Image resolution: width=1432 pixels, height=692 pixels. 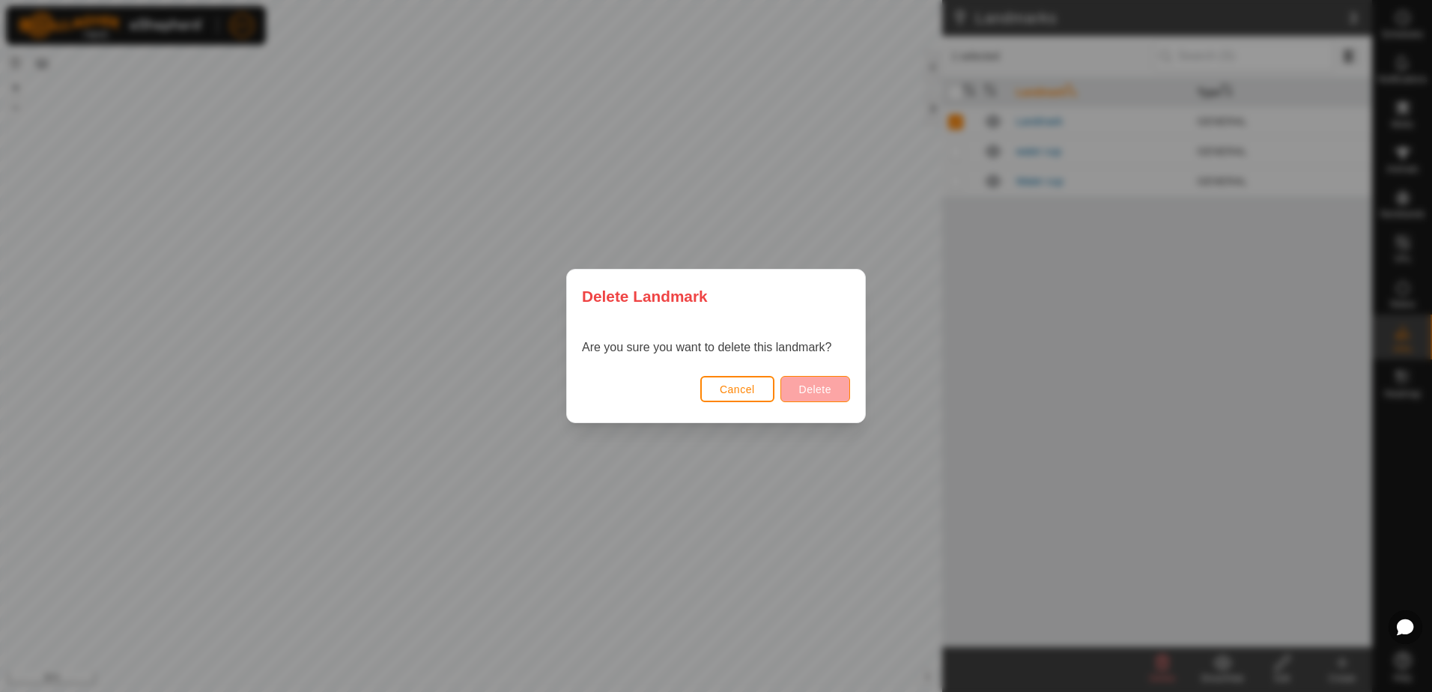 What do you see at coordinates (645, 296) in the screenshot?
I see `span: Delete Landmark` at bounding box center [645, 296].